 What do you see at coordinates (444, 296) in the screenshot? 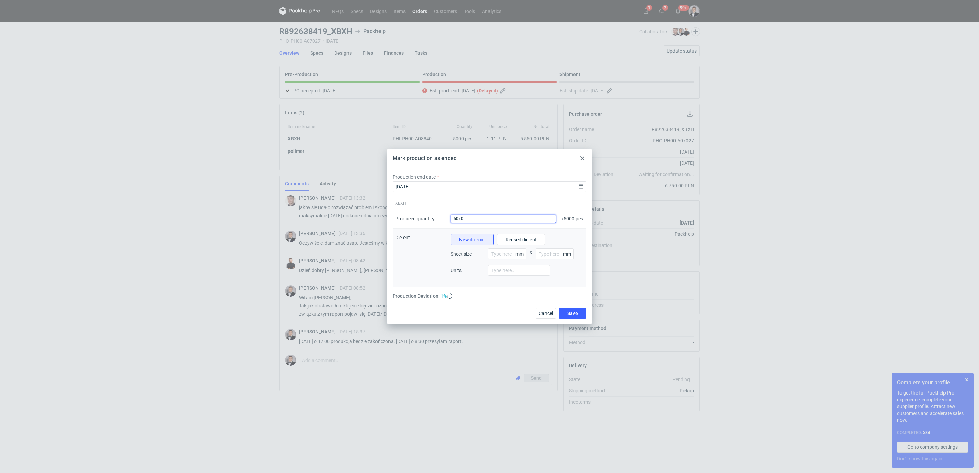
I see `span: Excellent` at bounding box center [444, 296].